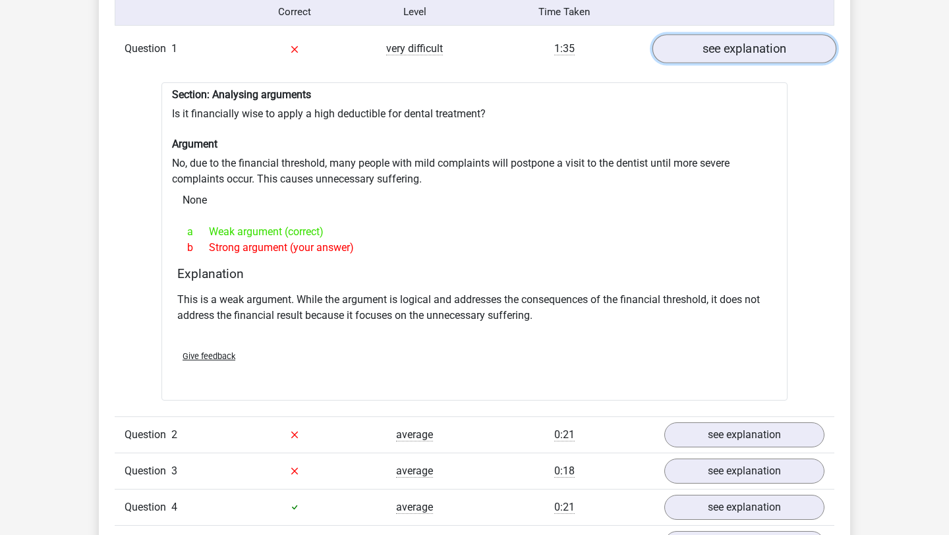 This screenshot has width=949, height=535. Describe the element at coordinates (174, 48) in the screenshot. I see `span: 1` at that location.